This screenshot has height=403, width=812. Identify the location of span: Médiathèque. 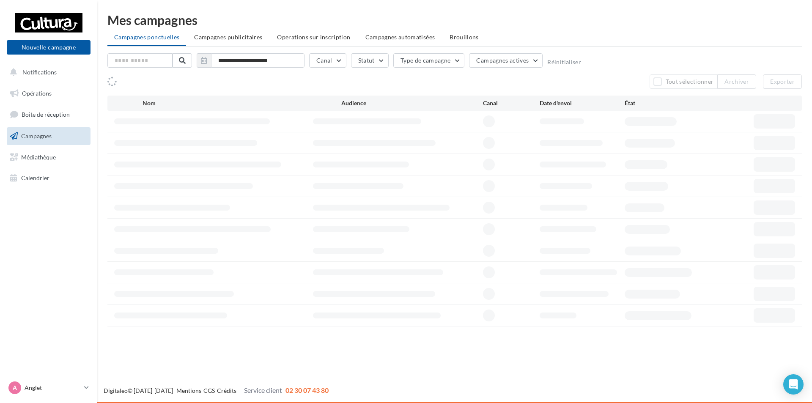
(38, 156).